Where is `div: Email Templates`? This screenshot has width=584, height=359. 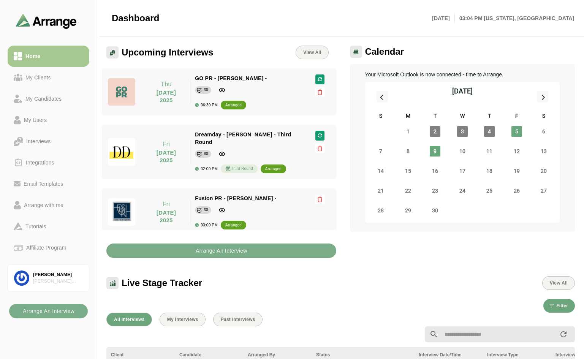 div: Email Templates is located at coordinates (43, 184).